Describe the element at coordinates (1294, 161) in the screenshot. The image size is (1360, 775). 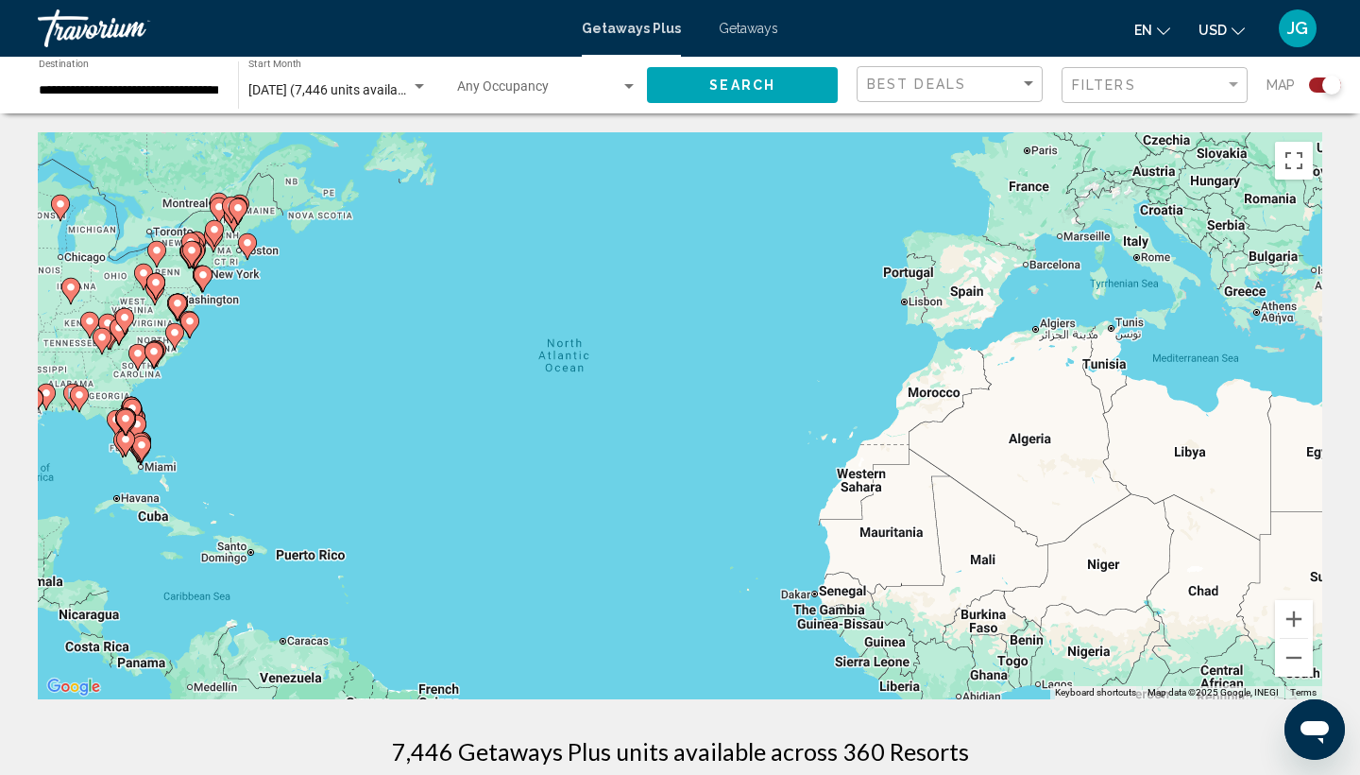
I see `button: Toggle fullscreen view` at that location.